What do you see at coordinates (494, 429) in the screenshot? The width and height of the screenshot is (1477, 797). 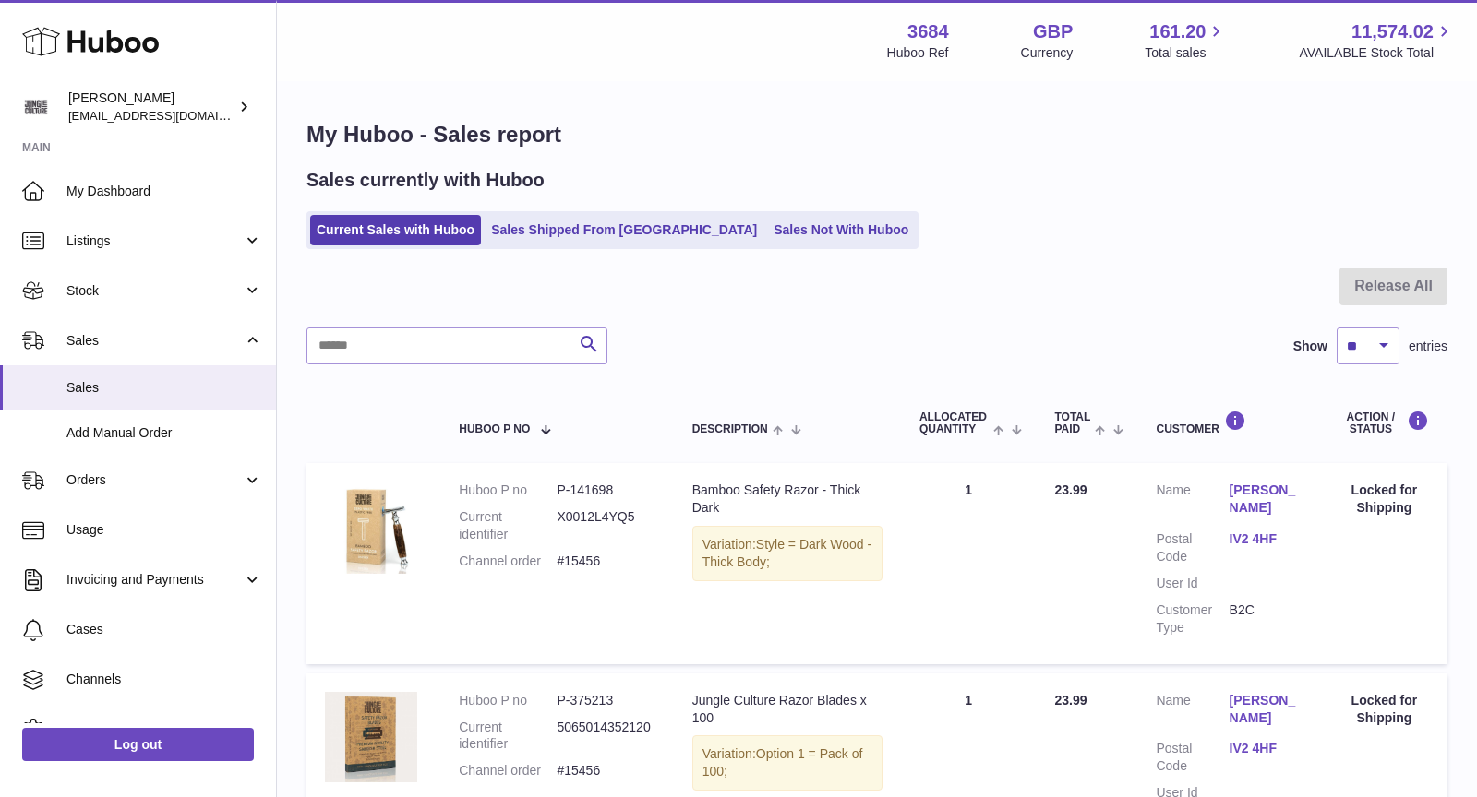 I see `span: Huboo P no` at bounding box center [494, 429].